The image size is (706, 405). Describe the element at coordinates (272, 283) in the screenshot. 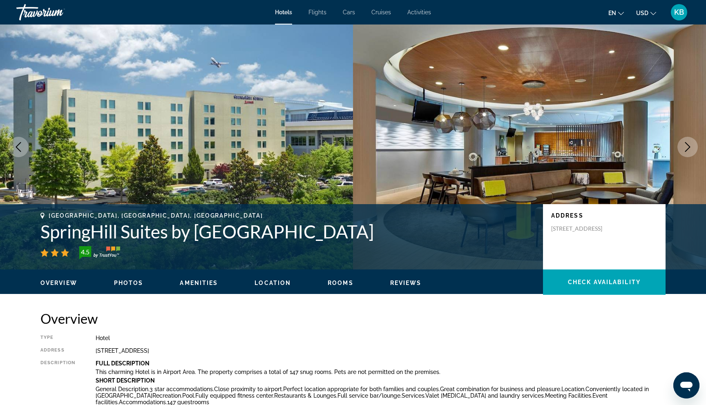

I see `span: Location` at that location.